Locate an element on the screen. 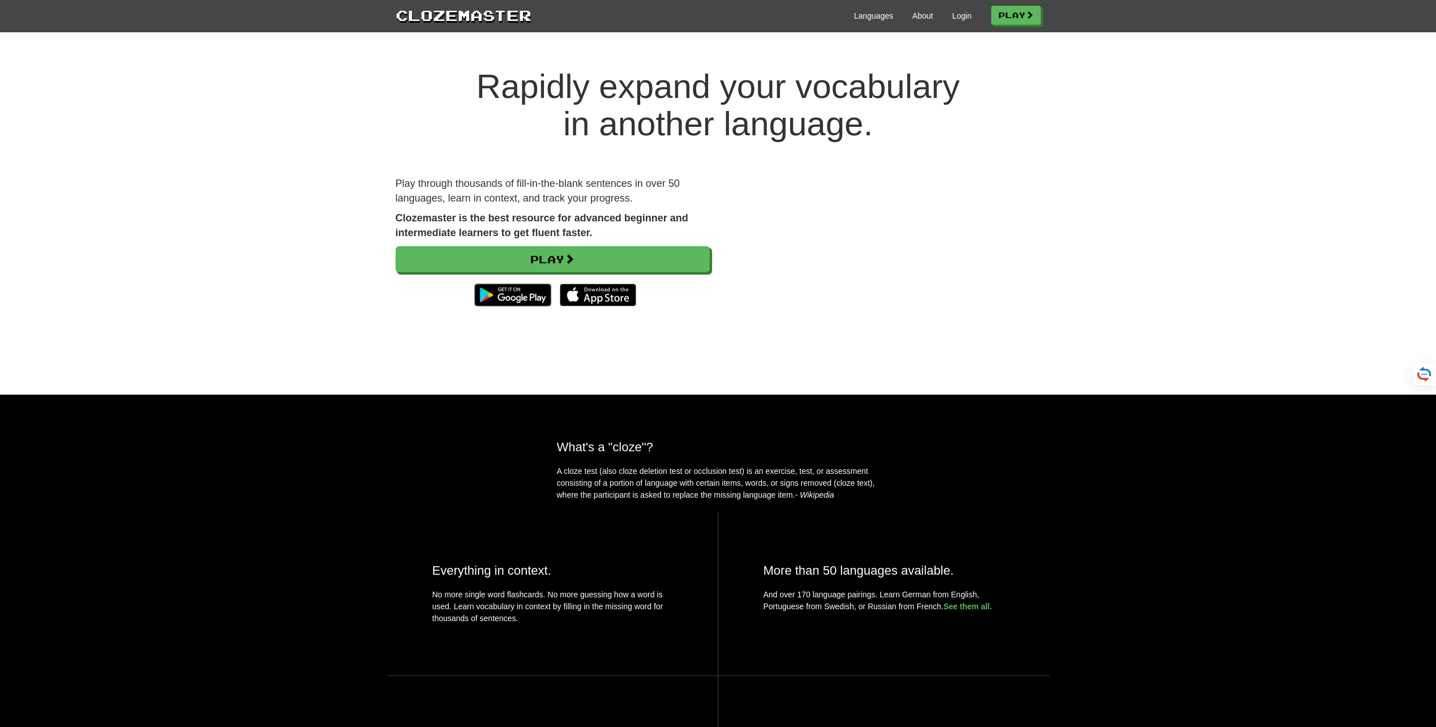 This screenshot has width=1436, height=727. p: No more single word flashcards. No more guessing how a word is used. Learn vocabulary in context ... is located at coordinates (553, 609).